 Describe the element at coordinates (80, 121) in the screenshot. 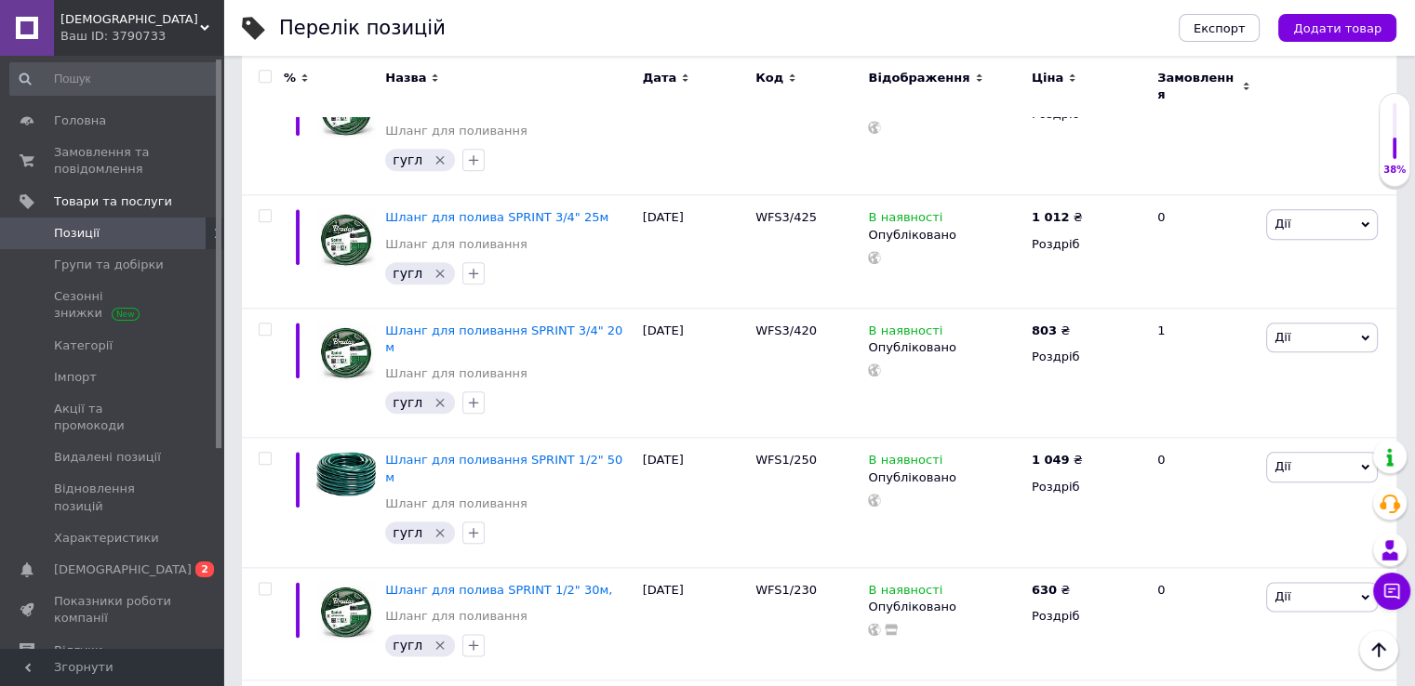

I see `span: Головна` at that location.